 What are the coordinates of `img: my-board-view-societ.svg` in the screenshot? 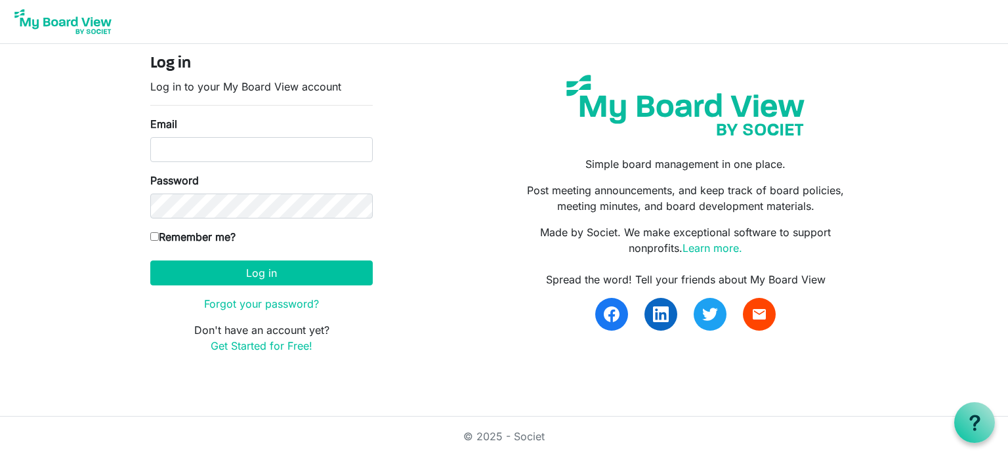 It's located at (685, 105).